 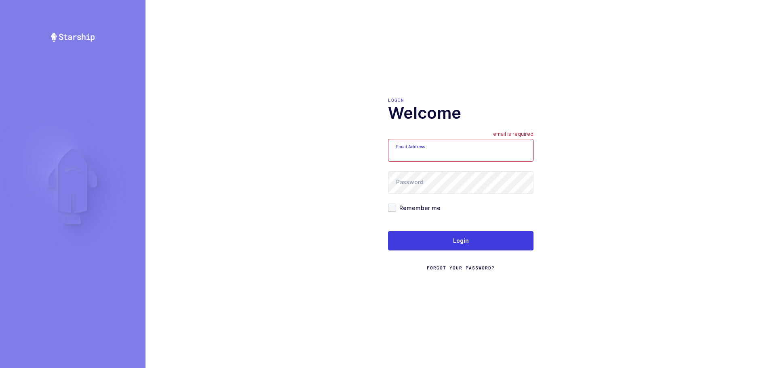 I want to click on input: Password, so click(x=461, y=183).